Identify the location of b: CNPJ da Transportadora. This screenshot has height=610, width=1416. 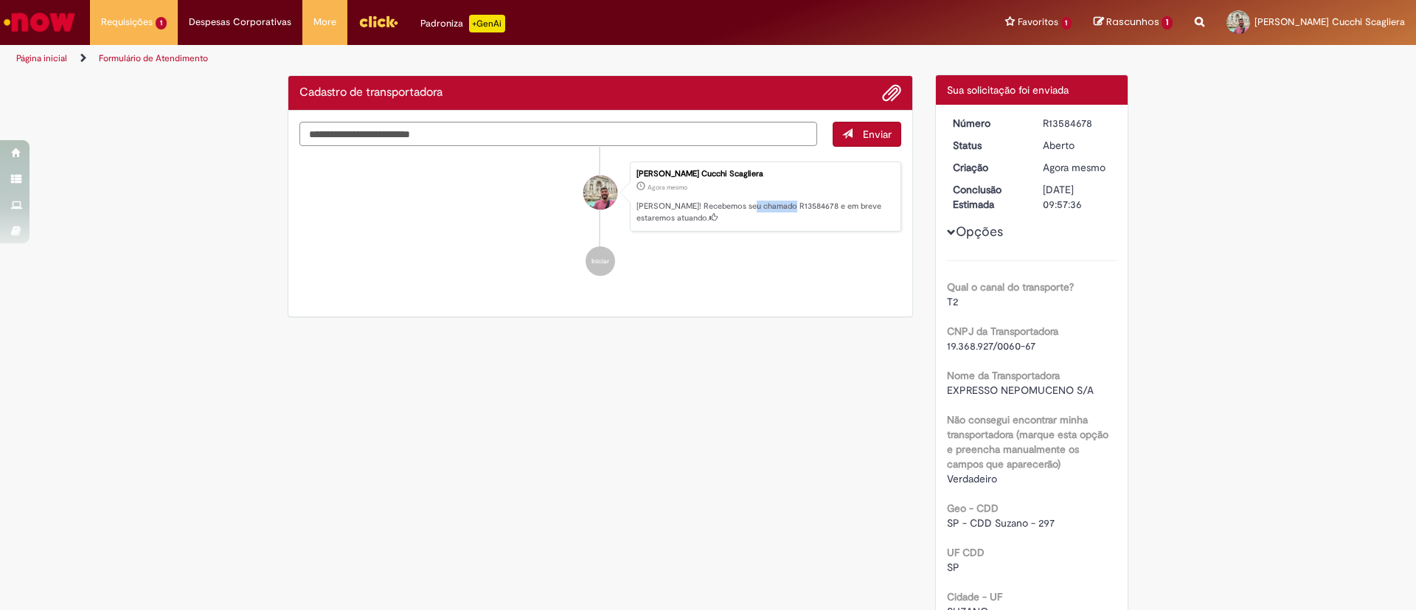
(1002, 331).